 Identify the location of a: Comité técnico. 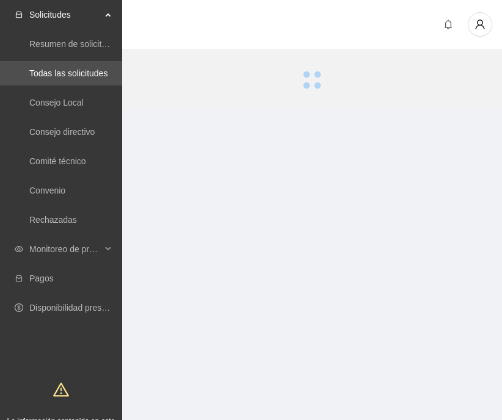
(57, 161).